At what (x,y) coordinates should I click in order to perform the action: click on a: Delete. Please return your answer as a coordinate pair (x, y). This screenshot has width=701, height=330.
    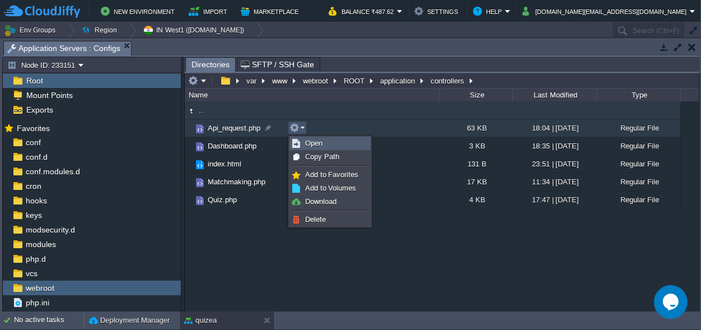
    Looking at the image, I should click on (330, 220).